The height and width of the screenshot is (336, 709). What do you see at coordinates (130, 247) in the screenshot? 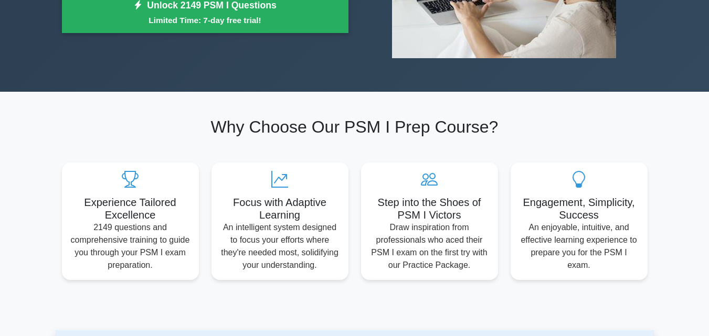
I see `p: 2149 questions and comprehensive training to guide you through your PSM I exam preparation.` at bounding box center [130, 247].